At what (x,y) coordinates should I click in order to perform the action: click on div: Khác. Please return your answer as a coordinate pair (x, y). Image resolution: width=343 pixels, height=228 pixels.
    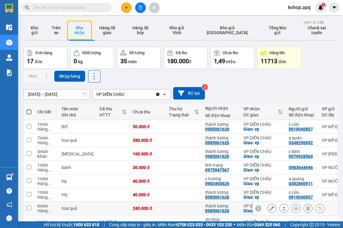
    Looking at the image, I should click on (46, 156).